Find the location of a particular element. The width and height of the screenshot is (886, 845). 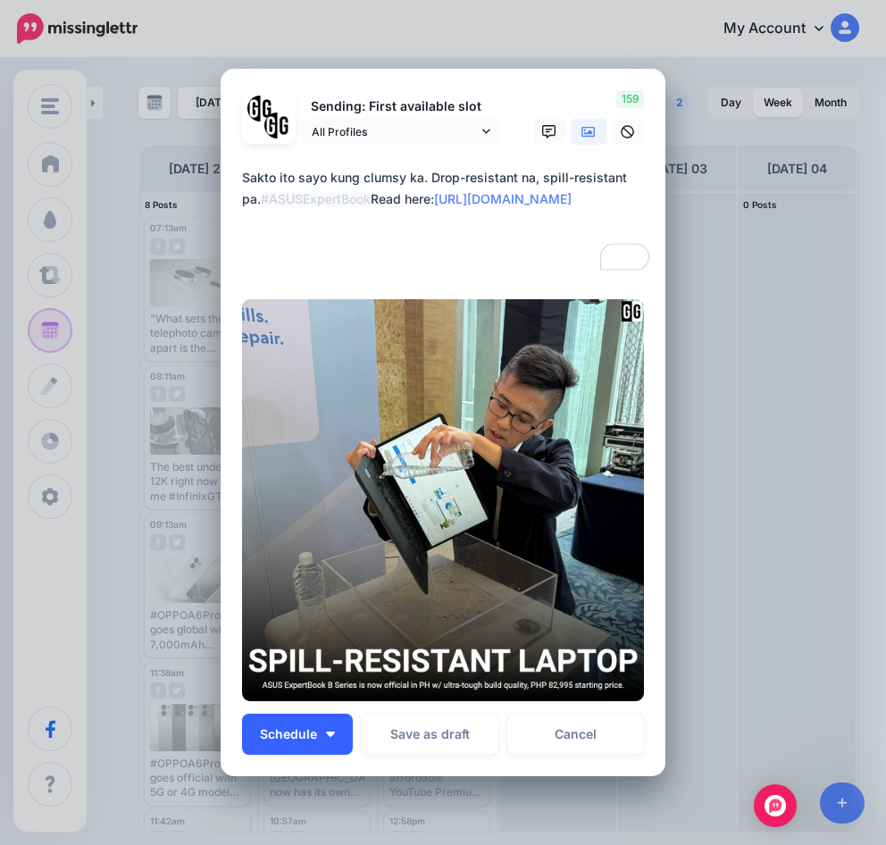

span: All Profiles is located at coordinates (395, 131).